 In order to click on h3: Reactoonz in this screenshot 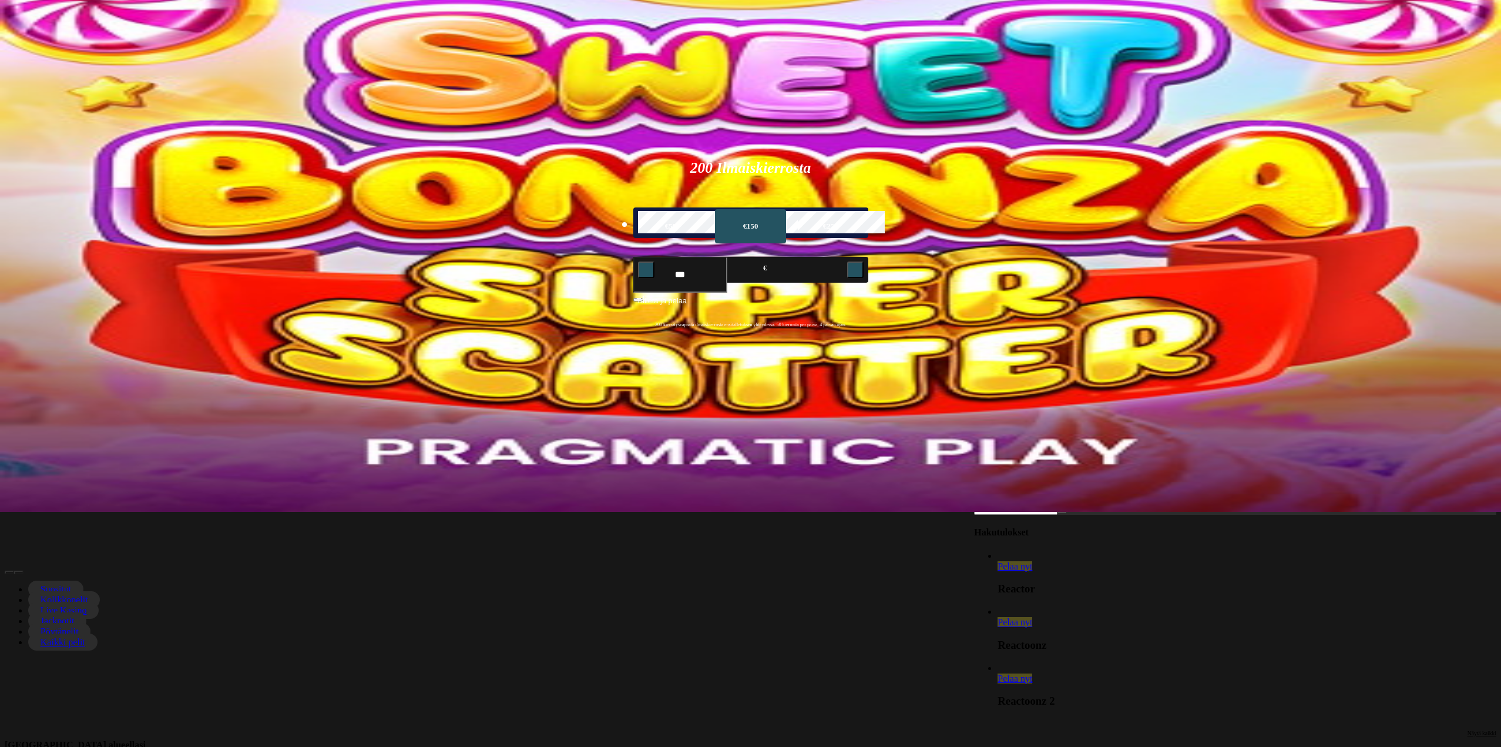, I will do `click(1247, 645)`.